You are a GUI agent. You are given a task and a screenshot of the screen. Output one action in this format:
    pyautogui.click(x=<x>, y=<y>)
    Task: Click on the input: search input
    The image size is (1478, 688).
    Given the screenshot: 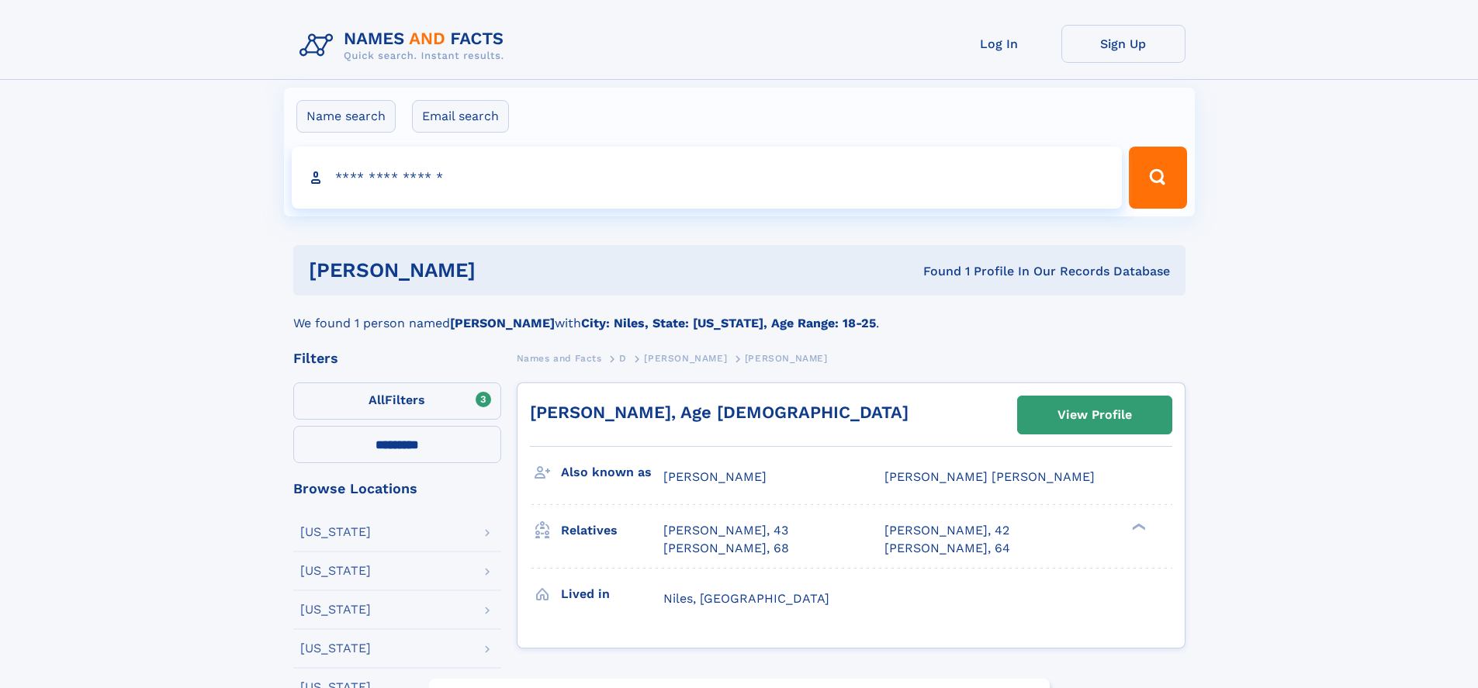 What is the action you would take?
    pyautogui.click(x=707, y=178)
    